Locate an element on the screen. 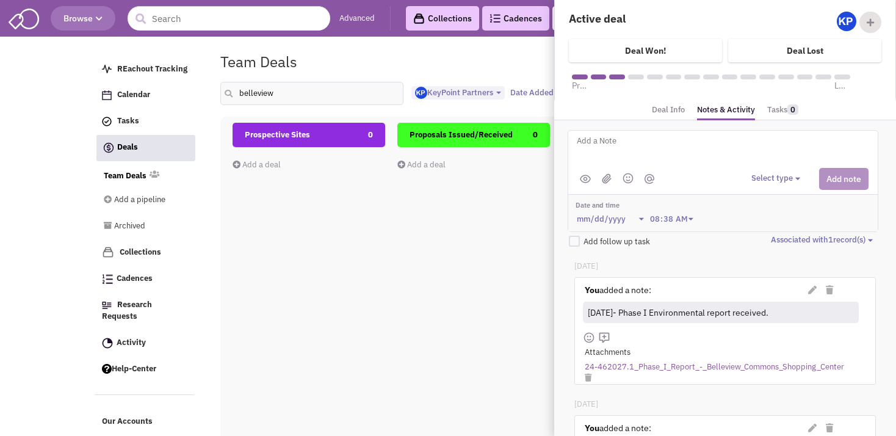 The height and width of the screenshot is (436, 896). span: Calendar is located at coordinates (134, 95).